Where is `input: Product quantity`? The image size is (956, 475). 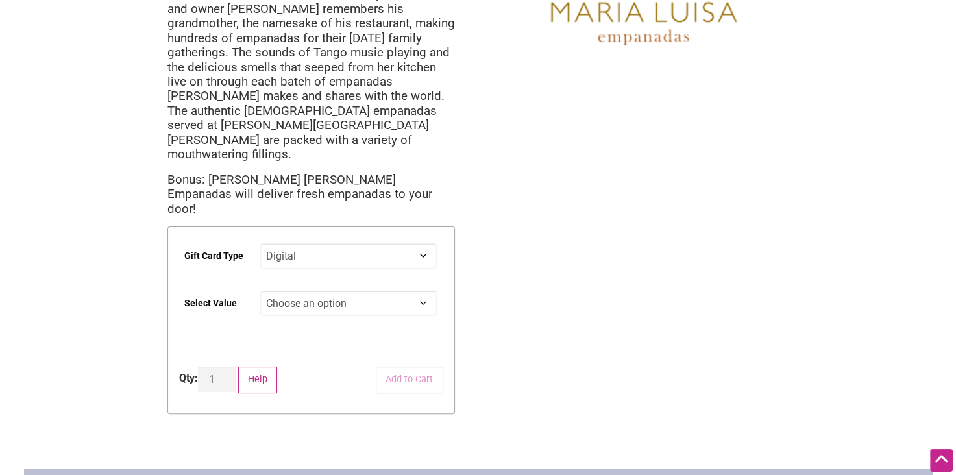
input: Product quantity is located at coordinates (217, 379).